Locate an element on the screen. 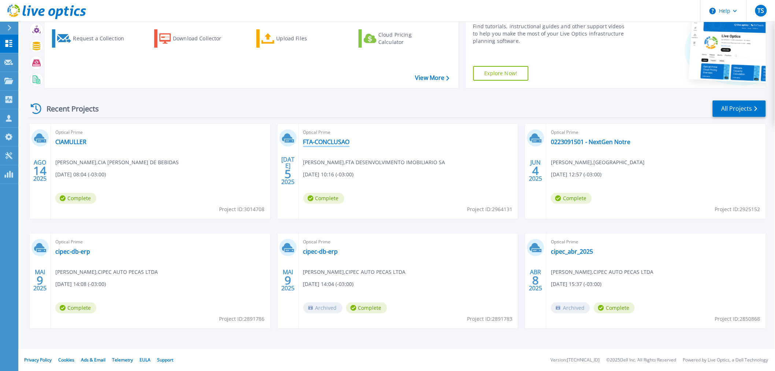  a: Request a Collection is located at coordinates (93, 38).